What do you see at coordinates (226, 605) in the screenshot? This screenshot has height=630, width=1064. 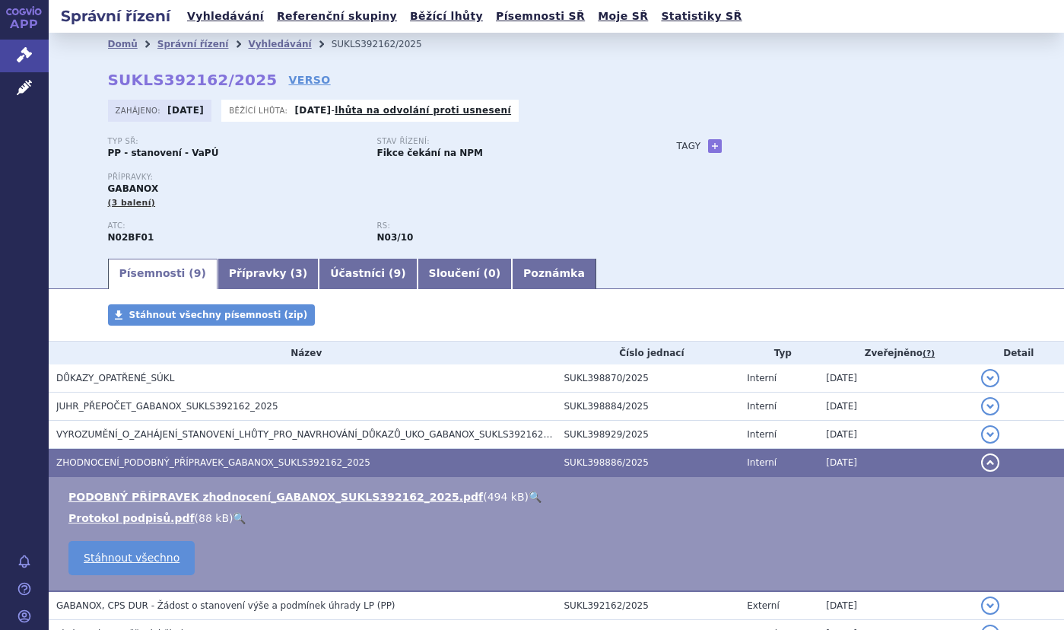 I see `span: GABANOX, CPS DUR - Žádost o stanovení výše a podmínek úhrady LP (PP)` at bounding box center [226, 605].